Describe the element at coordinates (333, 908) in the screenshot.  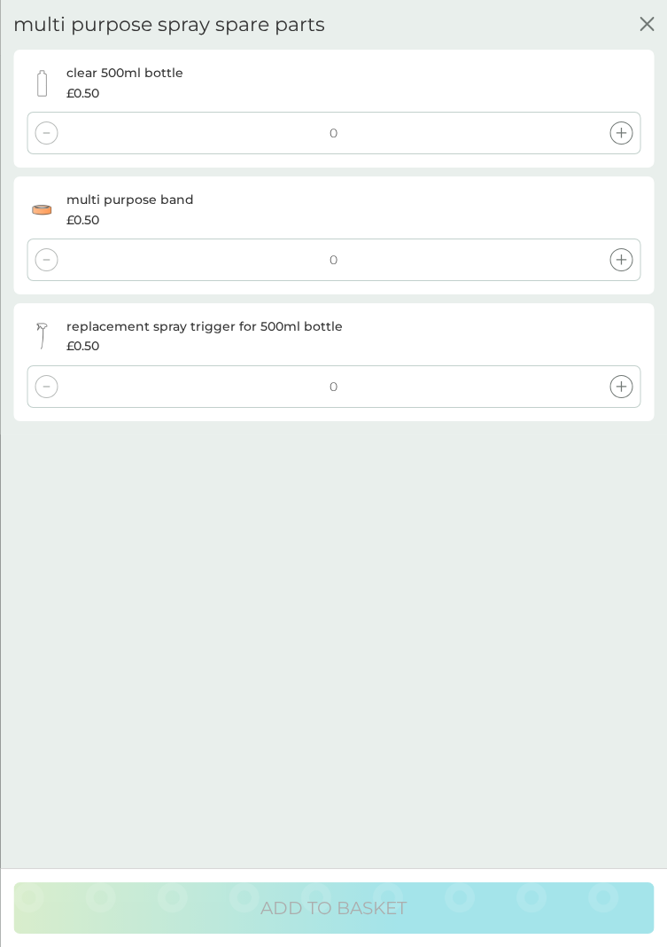
I see `button: ADD TO BASKET` at that location.